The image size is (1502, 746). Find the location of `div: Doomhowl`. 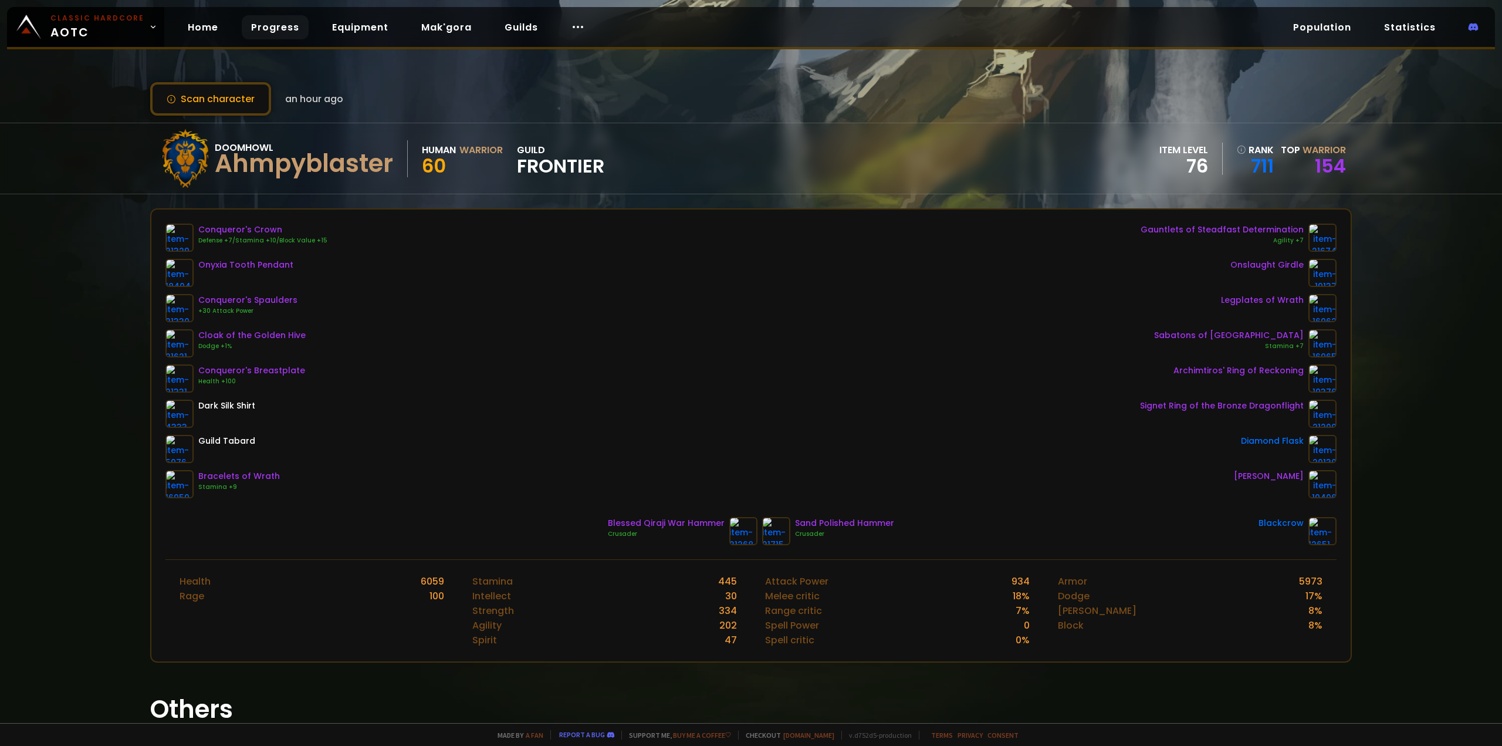

div: Doomhowl is located at coordinates (304, 147).